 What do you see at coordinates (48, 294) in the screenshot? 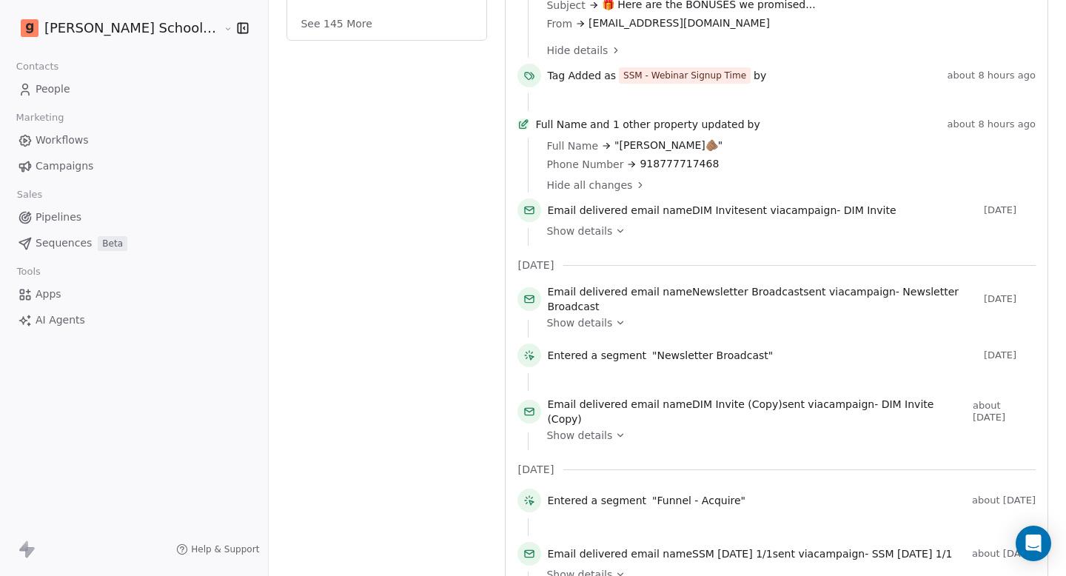
I see `span: Apps` at bounding box center [48, 294].